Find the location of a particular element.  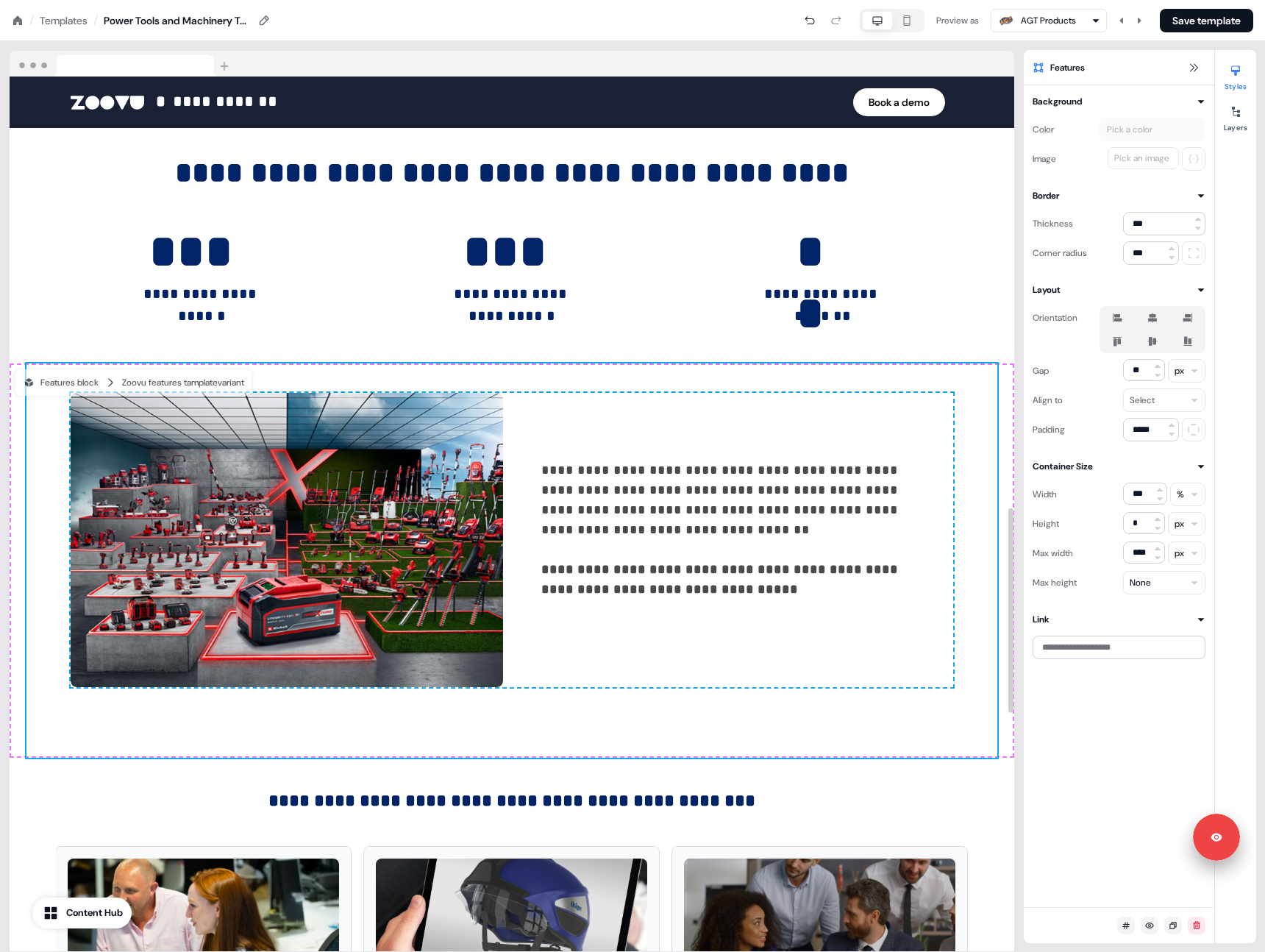

div: Zoovu features tamplate variant is located at coordinates (183, 383).